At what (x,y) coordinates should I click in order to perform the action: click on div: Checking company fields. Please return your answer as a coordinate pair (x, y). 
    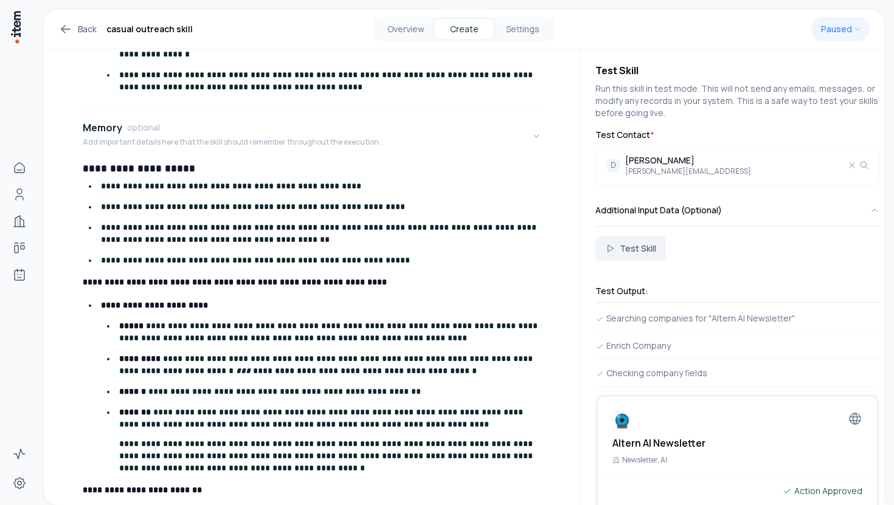
    Looking at the image, I should click on (737, 373).